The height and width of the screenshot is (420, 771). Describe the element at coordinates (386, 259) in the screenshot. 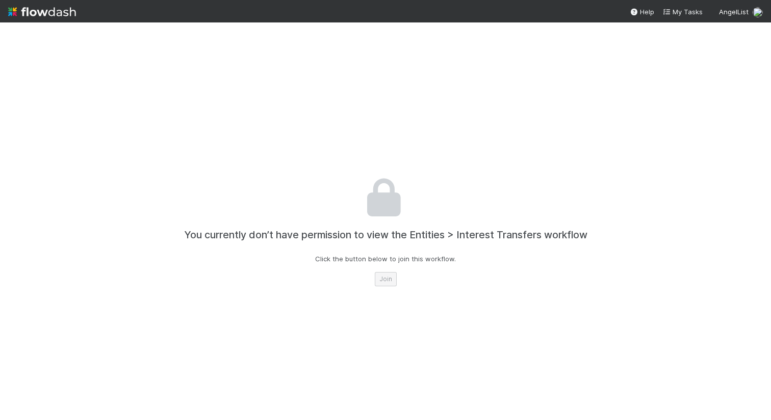

I see `p: Click the button below to join this workflow.` at that location.